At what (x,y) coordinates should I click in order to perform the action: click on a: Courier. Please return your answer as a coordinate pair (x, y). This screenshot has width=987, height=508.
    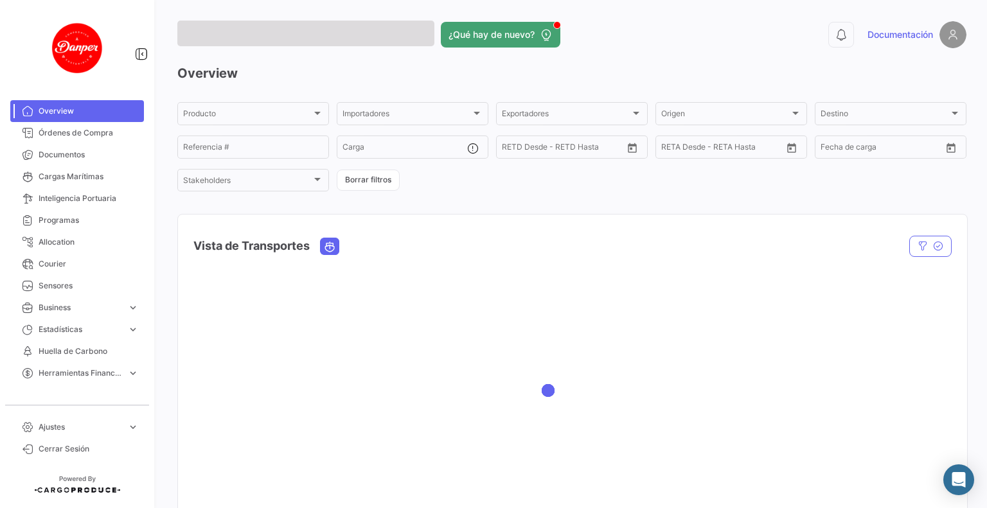
    Looking at the image, I should click on (77, 264).